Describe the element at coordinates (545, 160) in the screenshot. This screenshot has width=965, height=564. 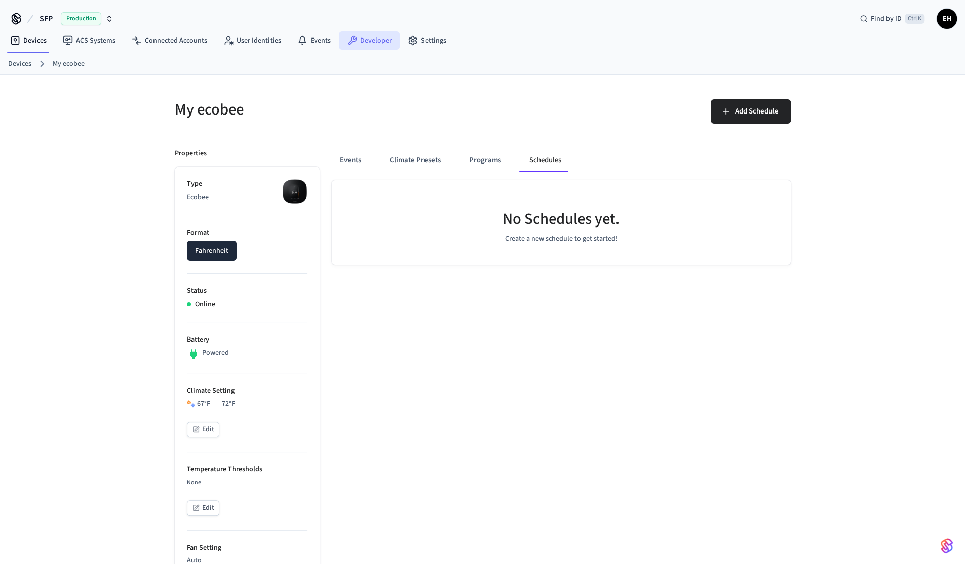
I see `button: Schedules` at that location.